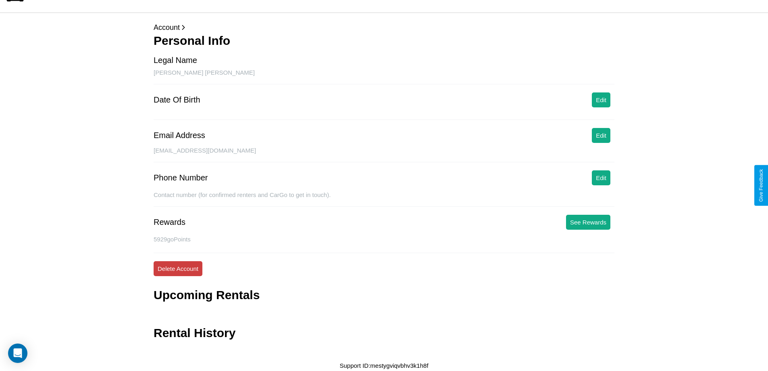  What do you see at coordinates (588, 222) in the screenshot?
I see `button: See Rewards` at bounding box center [588, 222].